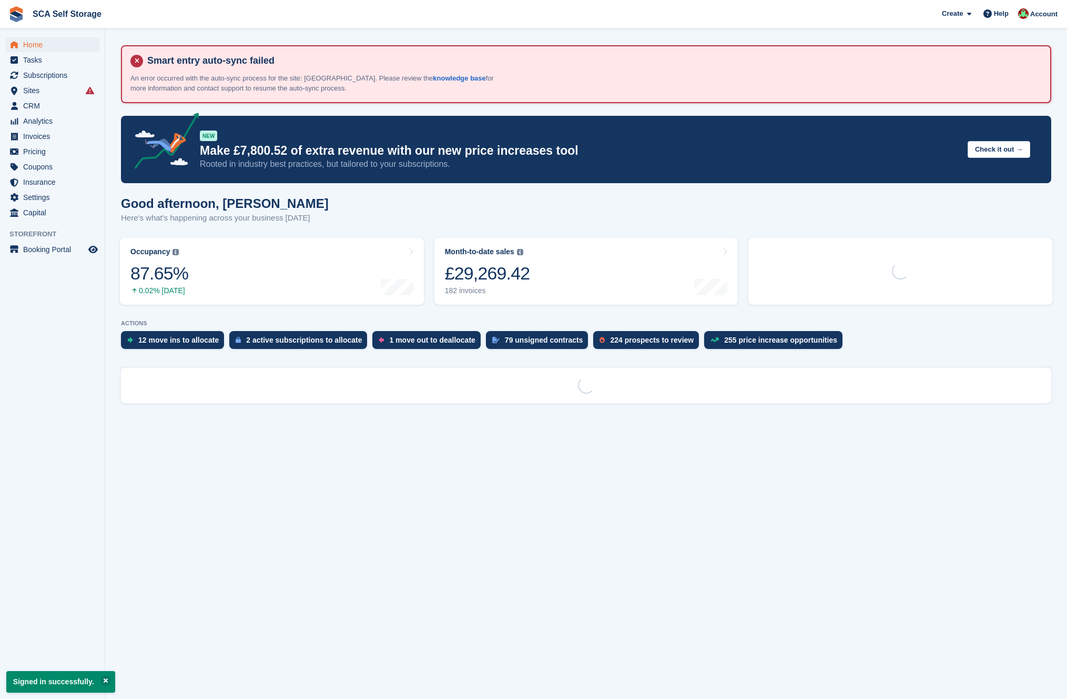 The image size is (1067, 699). What do you see at coordinates (715, 339) in the screenshot?
I see `img: price_increase_opportunities-93ffe204e8149a01c8c9dc8f82e8f89637d9d84a8eef4429ea346261dce0b2c0.svg` at bounding box center [715, 339].